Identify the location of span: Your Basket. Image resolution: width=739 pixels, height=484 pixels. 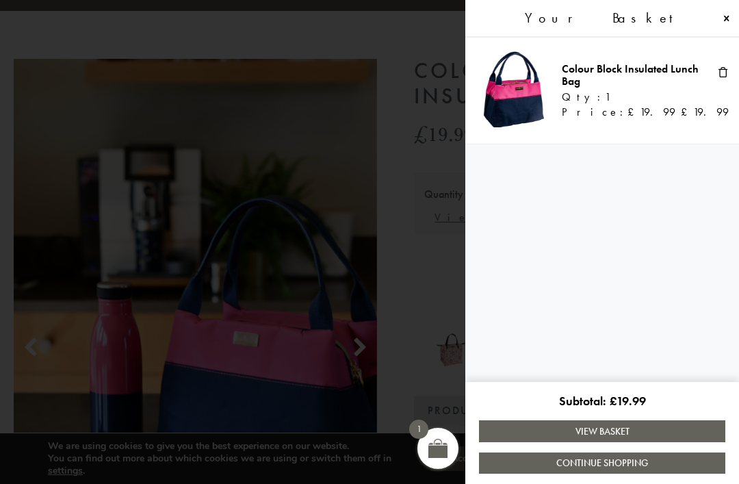
(605, 18).